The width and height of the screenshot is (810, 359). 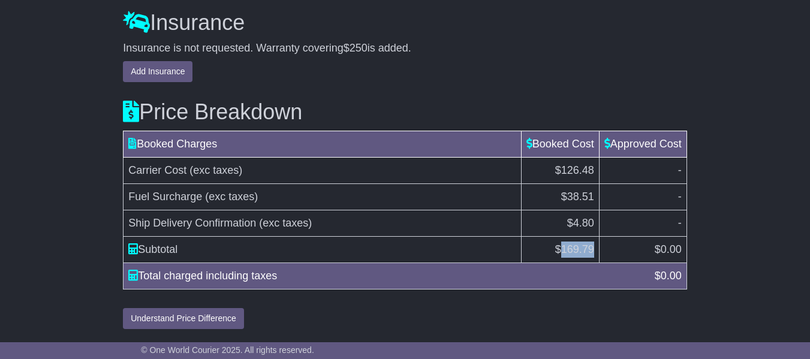 I want to click on span: © One World Courier 2025. All rights reserved., so click(x=227, y=350).